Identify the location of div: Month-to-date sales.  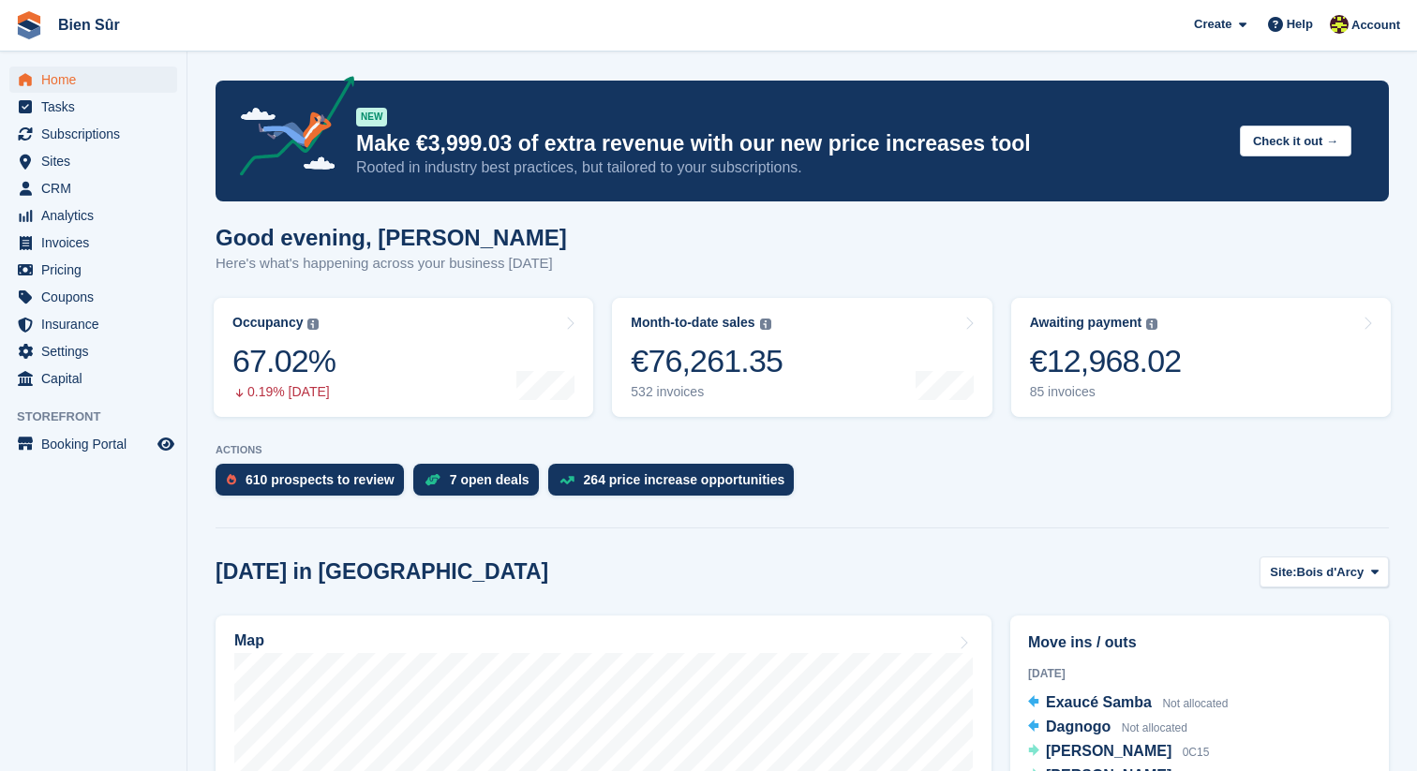
(693, 322).